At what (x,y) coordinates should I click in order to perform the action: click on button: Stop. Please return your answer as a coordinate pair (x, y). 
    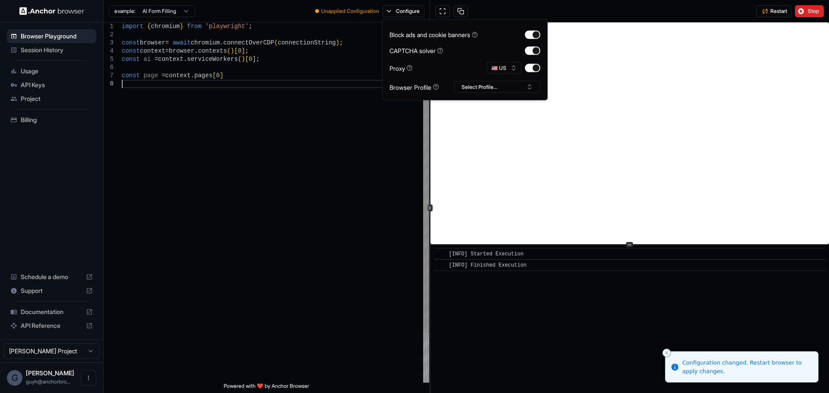
    Looking at the image, I should click on (809, 11).